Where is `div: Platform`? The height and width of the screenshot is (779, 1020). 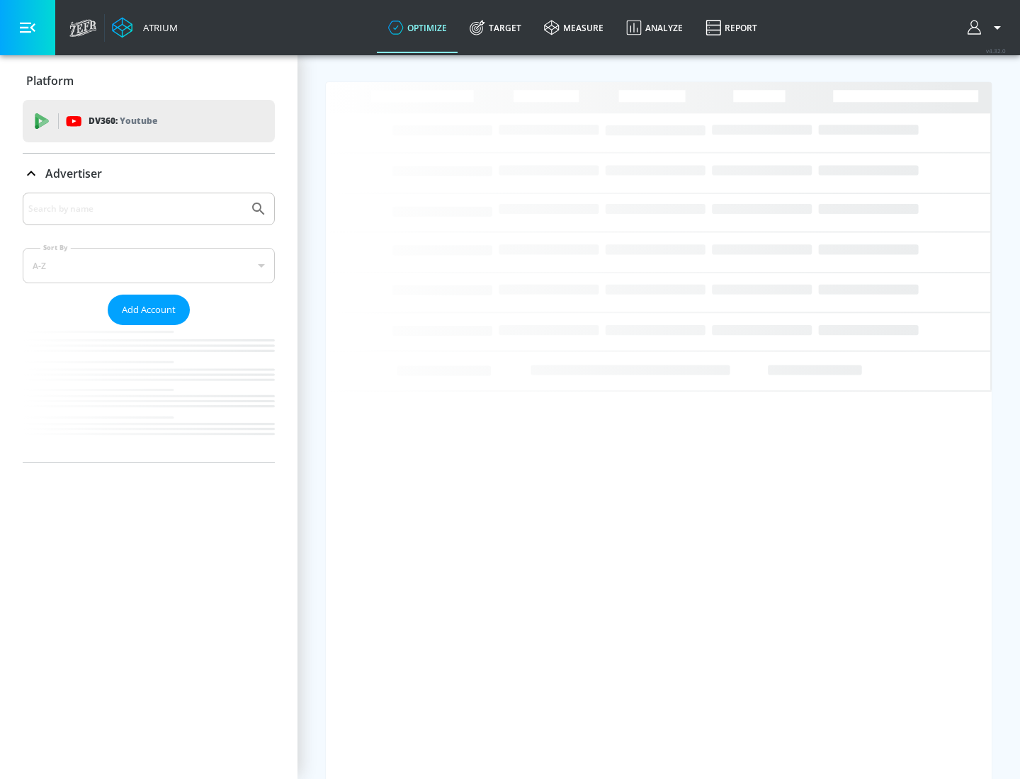 div: Platform is located at coordinates (149, 81).